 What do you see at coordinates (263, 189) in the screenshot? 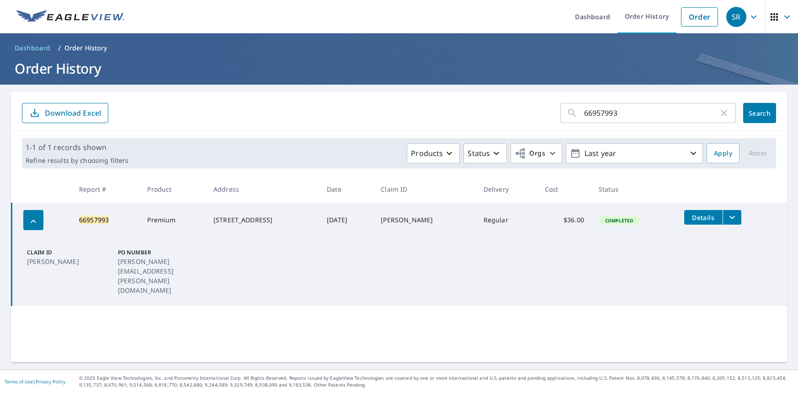
I see `th: Address` at bounding box center [263, 189].